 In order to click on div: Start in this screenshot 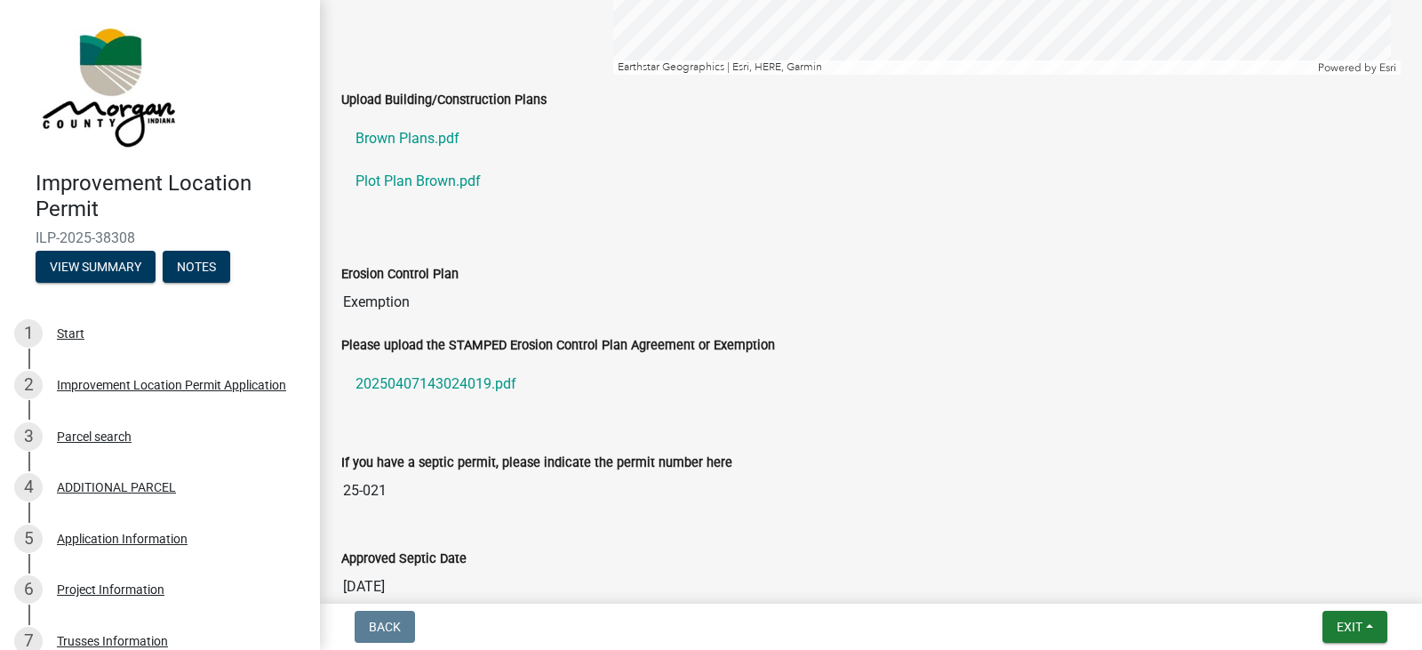, I will do `click(70, 333)`.